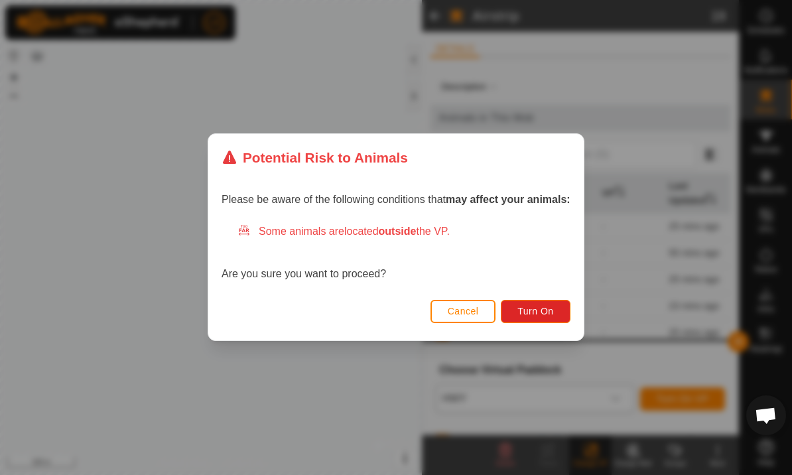 The height and width of the screenshot is (475, 792). I want to click on strong: may affect your animals:, so click(508, 200).